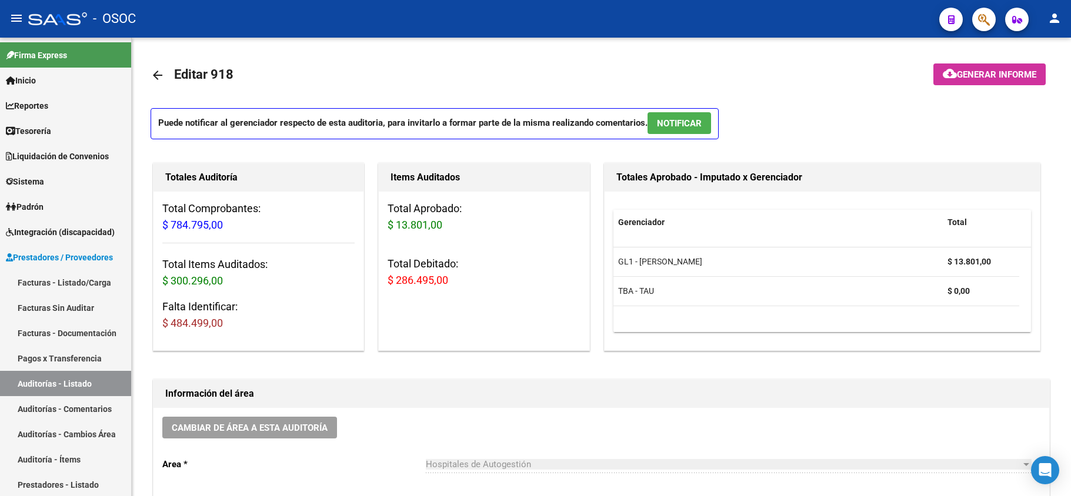  What do you see at coordinates (679, 124) in the screenshot?
I see `span: NOTIFICAR` at bounding box center [679, 124].